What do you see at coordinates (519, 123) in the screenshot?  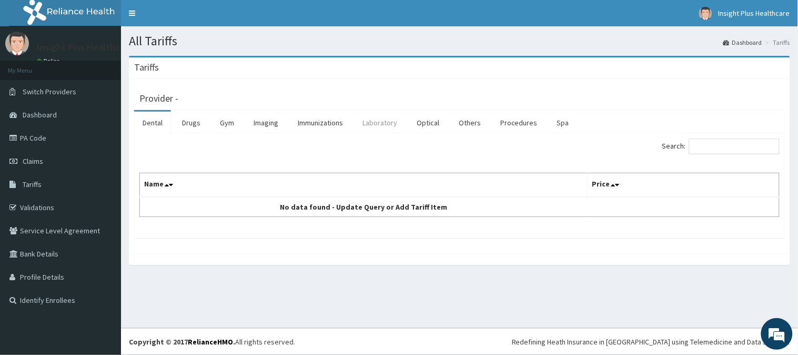 I see `a: Procedures` at bounding box center [519, 123].